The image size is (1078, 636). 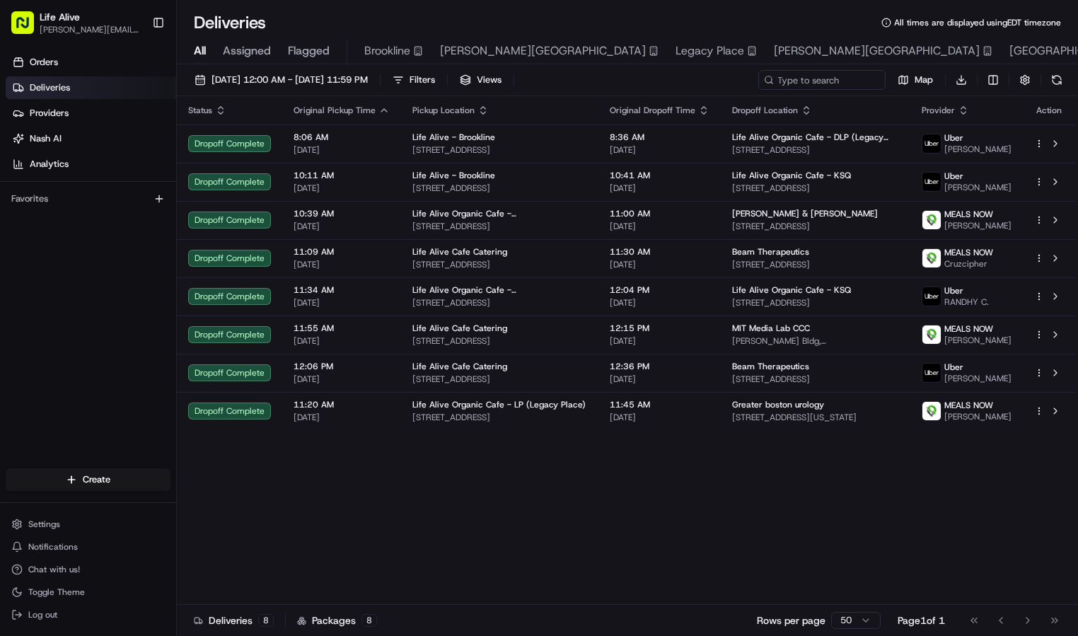 What do you see at coordinates (342, 290) in the screenshot?
I see `span: 11:34 AM` at bounding box center [342, 290].